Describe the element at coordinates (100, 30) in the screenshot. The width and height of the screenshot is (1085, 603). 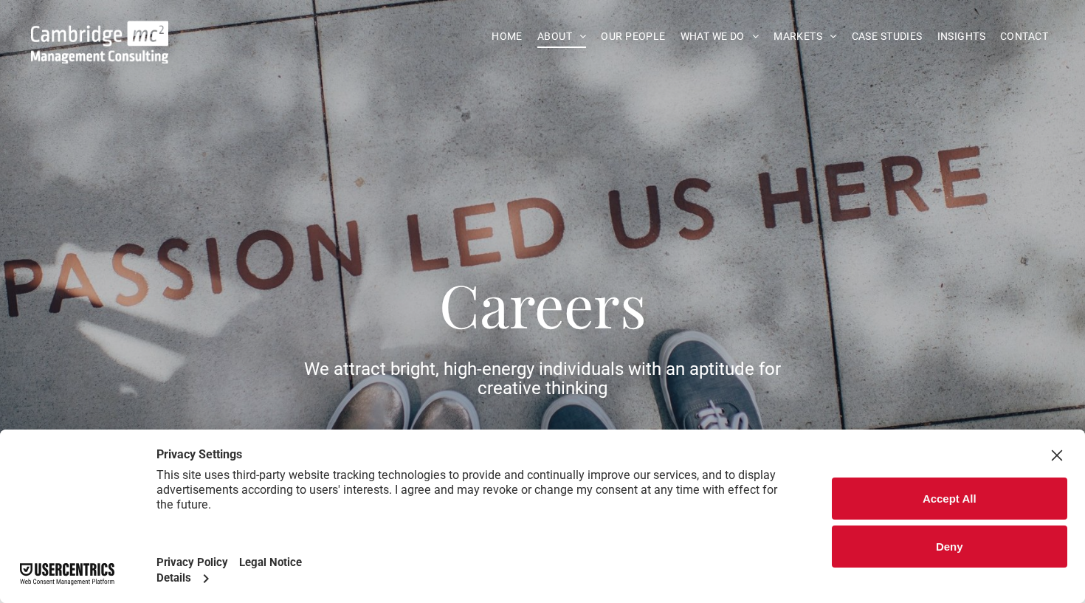
I see `a: Your Business Transformed | Cambridge Management Consulting` at that location.